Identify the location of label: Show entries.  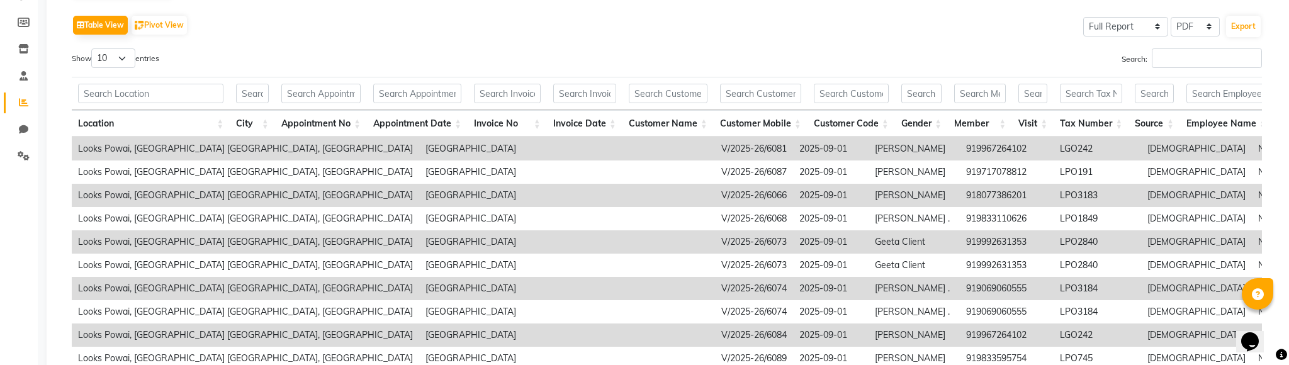
(115, 58).